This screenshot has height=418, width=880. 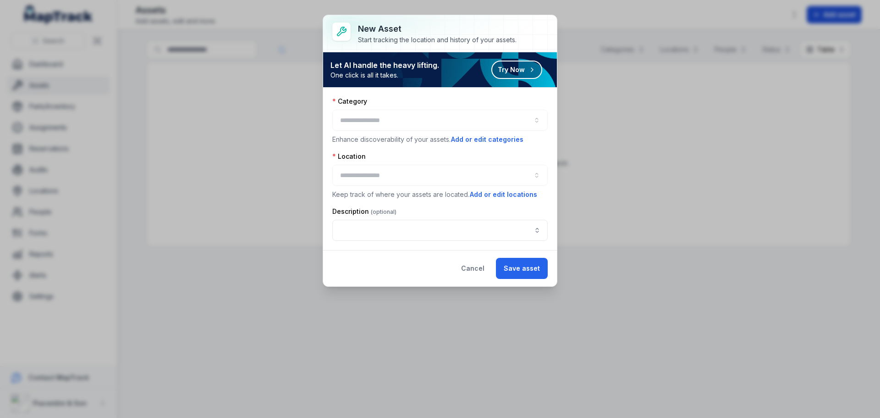 What do you see at coordinates (503, 194) in the screenshot?
I see `button: Add or edit locations` at bounding box center [503, 194].